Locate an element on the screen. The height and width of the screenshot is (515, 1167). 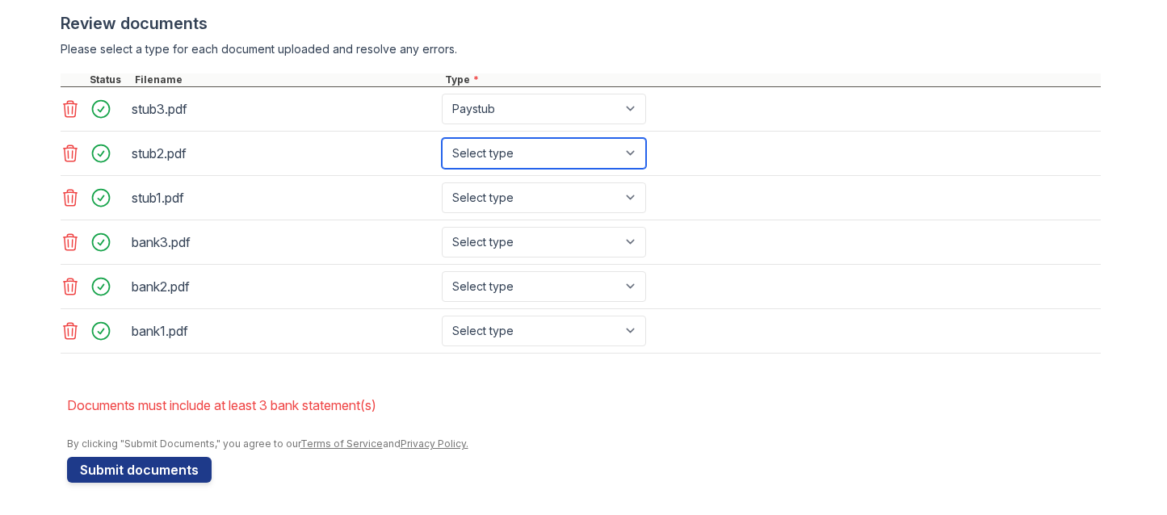
div: Filename is located at coordinates (287, 80).